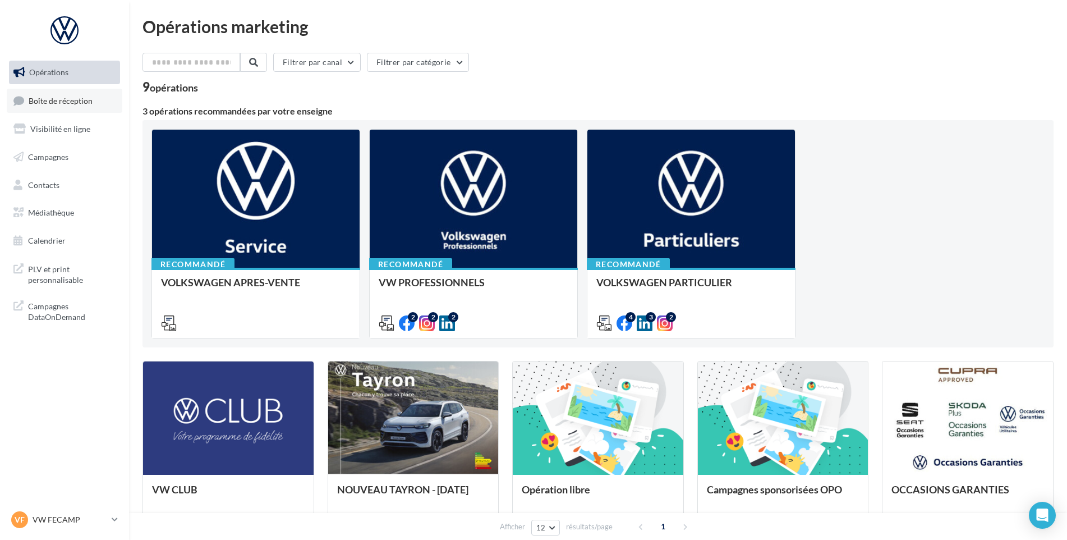 The width and height of the screenshot is (1067, 540). What do you see at coordinates (231, 282) in the screenshot?
I see `span: VOLKSWAGEN APRES-VENTE` at bounding box center [231, 282].